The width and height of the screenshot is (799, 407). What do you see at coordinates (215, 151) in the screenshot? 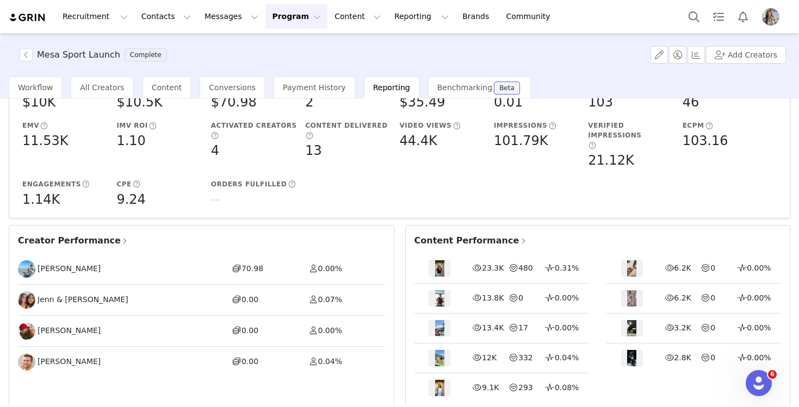
I see `h5: 4` at bounding box center [215, 151].